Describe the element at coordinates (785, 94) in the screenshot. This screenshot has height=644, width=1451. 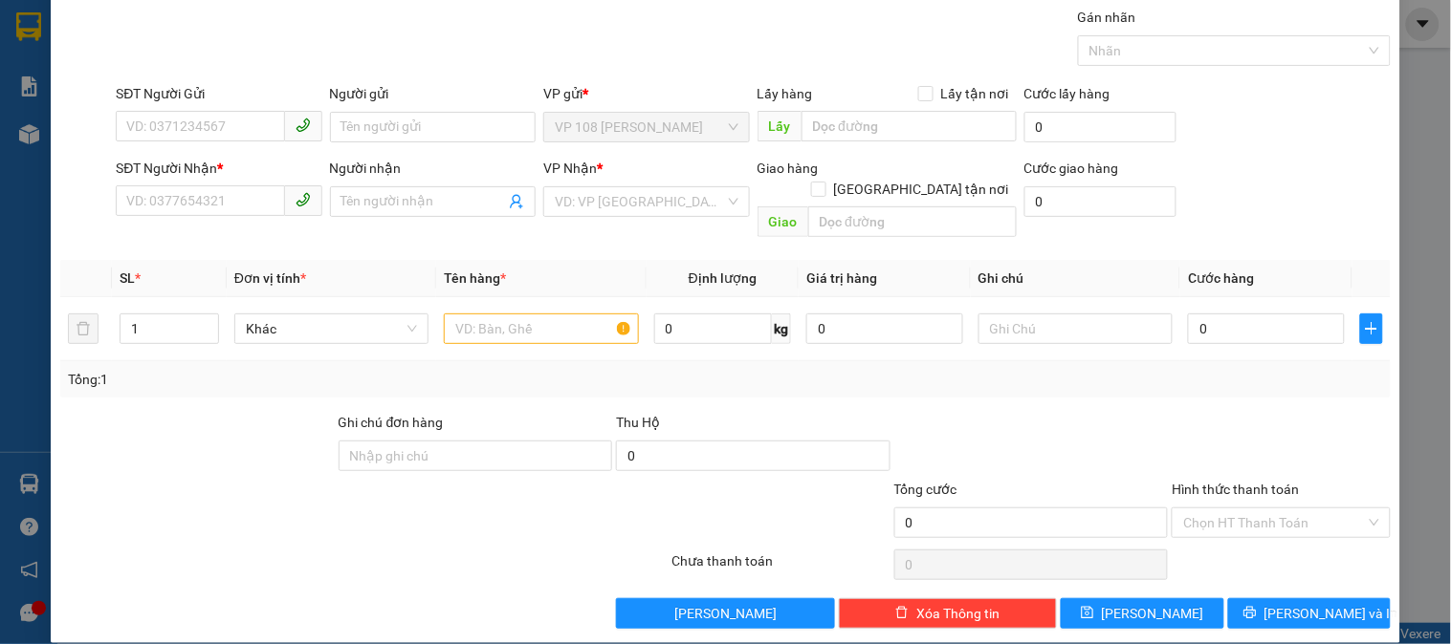
I see `span: Lấy hàng` at that location.